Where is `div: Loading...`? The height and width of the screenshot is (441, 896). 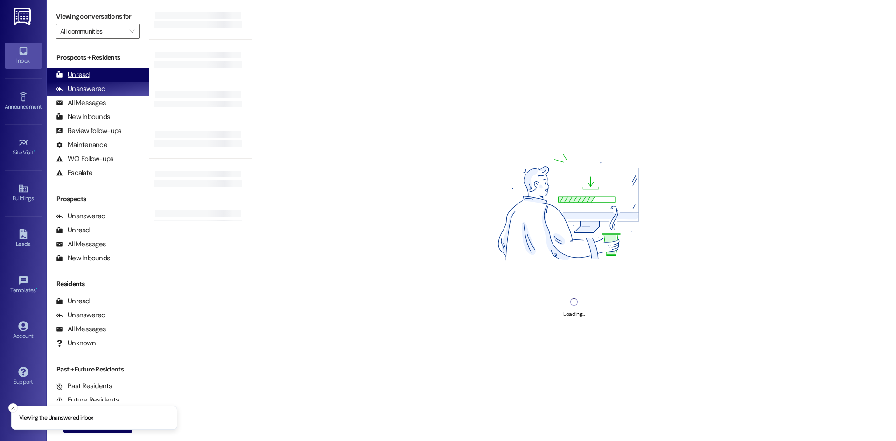 div: Loading... is located at coordinates (574, 314).